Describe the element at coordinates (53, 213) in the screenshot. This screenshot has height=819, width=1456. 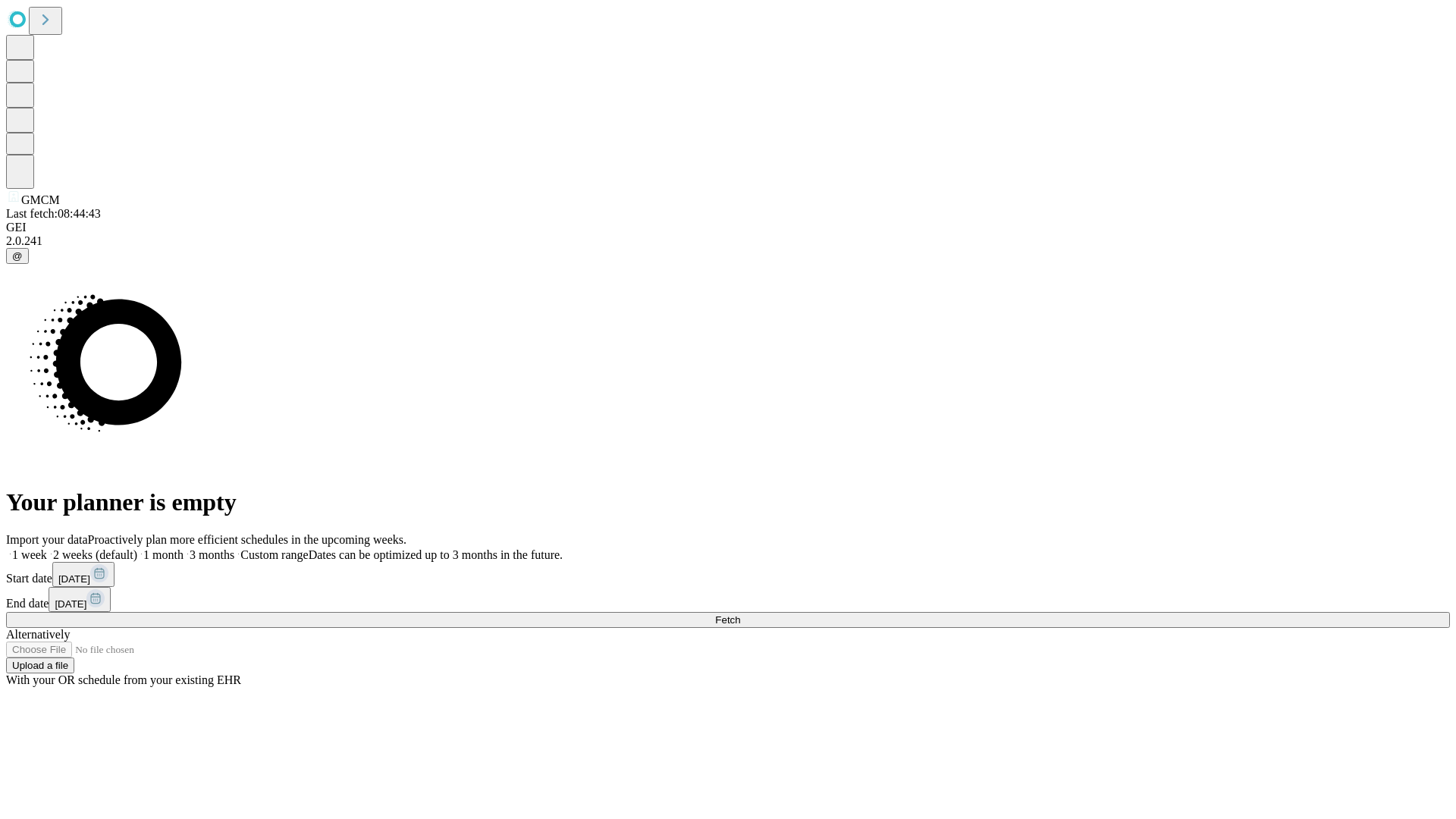
I see `span: Last fetch: 08:44:43` at that location.